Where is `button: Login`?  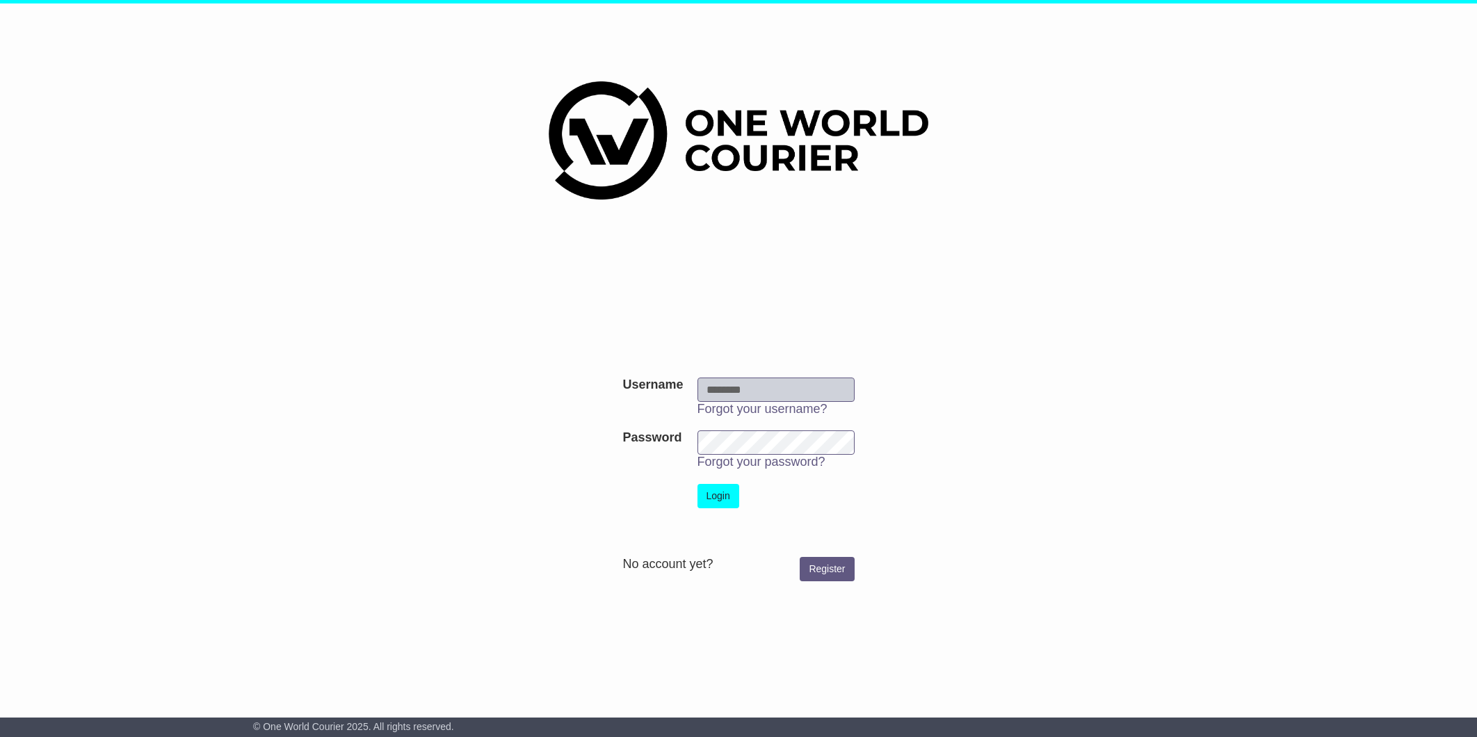 button: Login is located at coordinates (718, 496).